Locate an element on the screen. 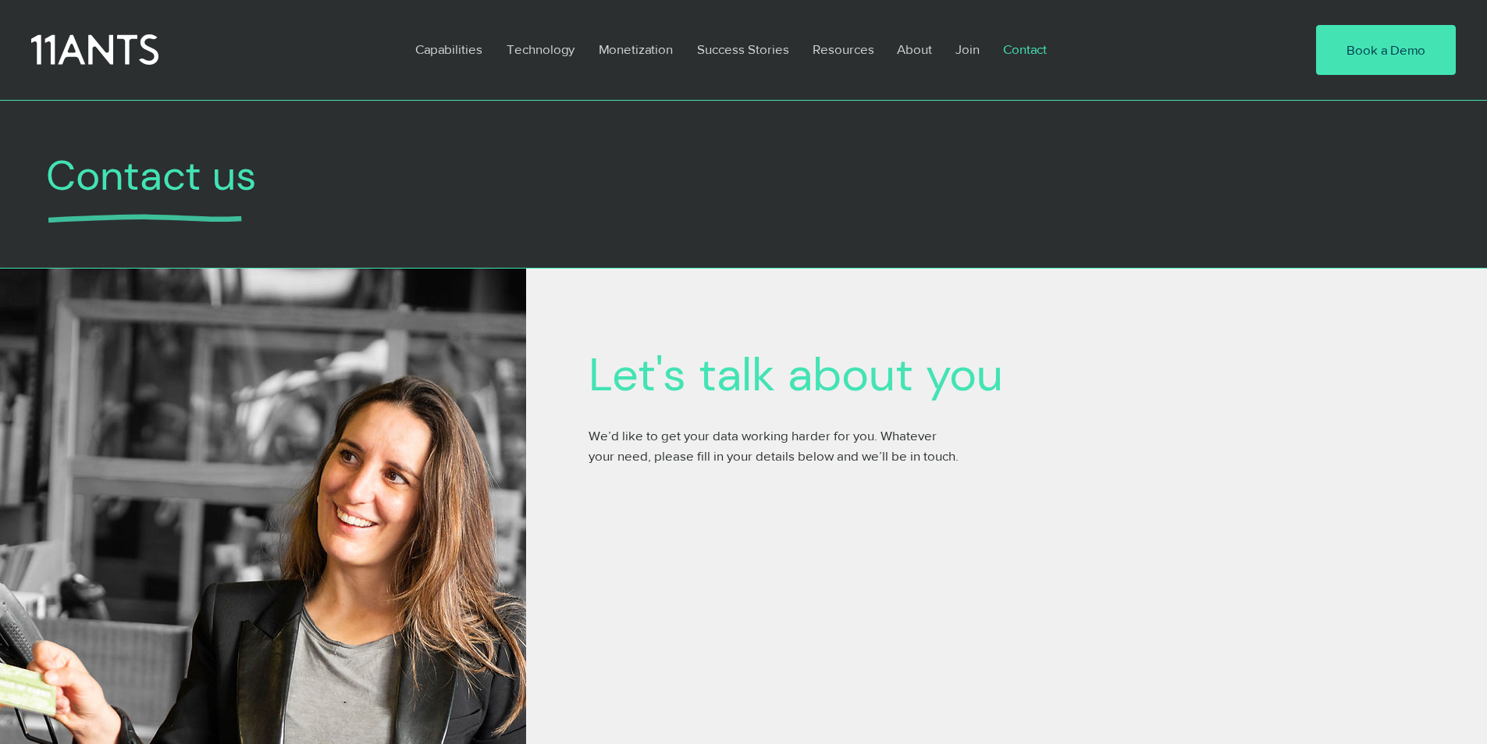  a: Technology is located at coordinates (541, 49).